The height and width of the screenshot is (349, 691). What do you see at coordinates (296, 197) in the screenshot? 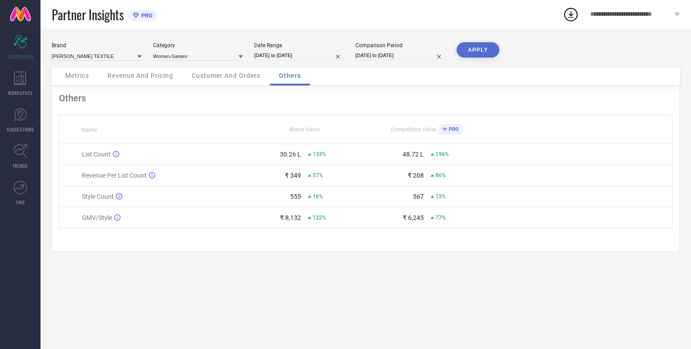
I see `div: 555` at bounding box center [296, 197].